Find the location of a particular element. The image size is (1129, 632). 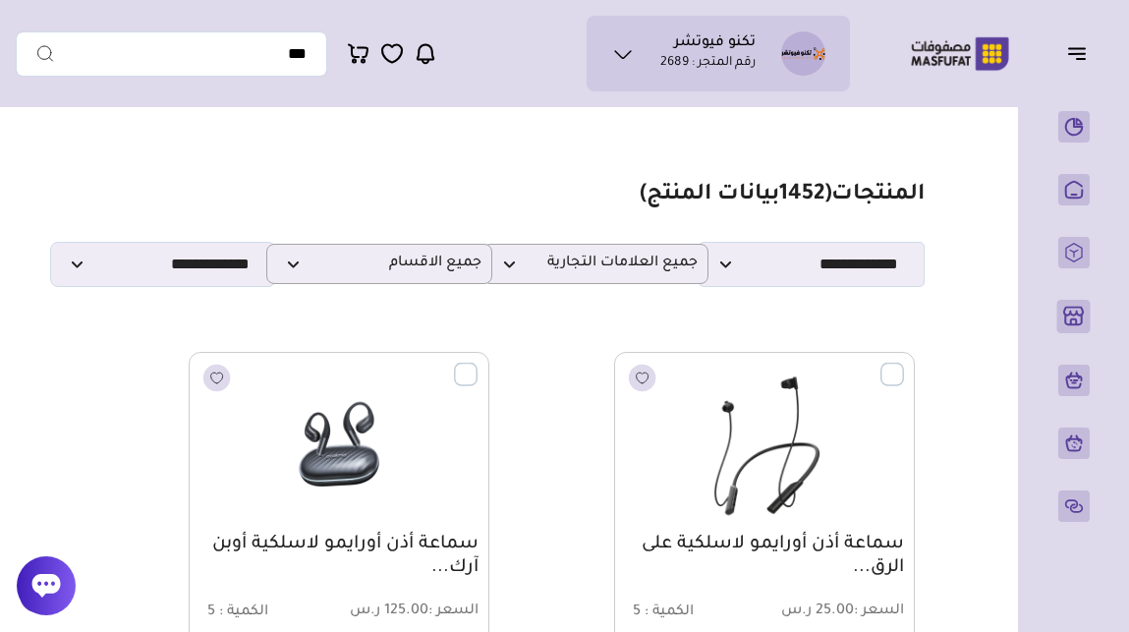

img: تكنو فيوتشر is located at coordinates (803, 53).